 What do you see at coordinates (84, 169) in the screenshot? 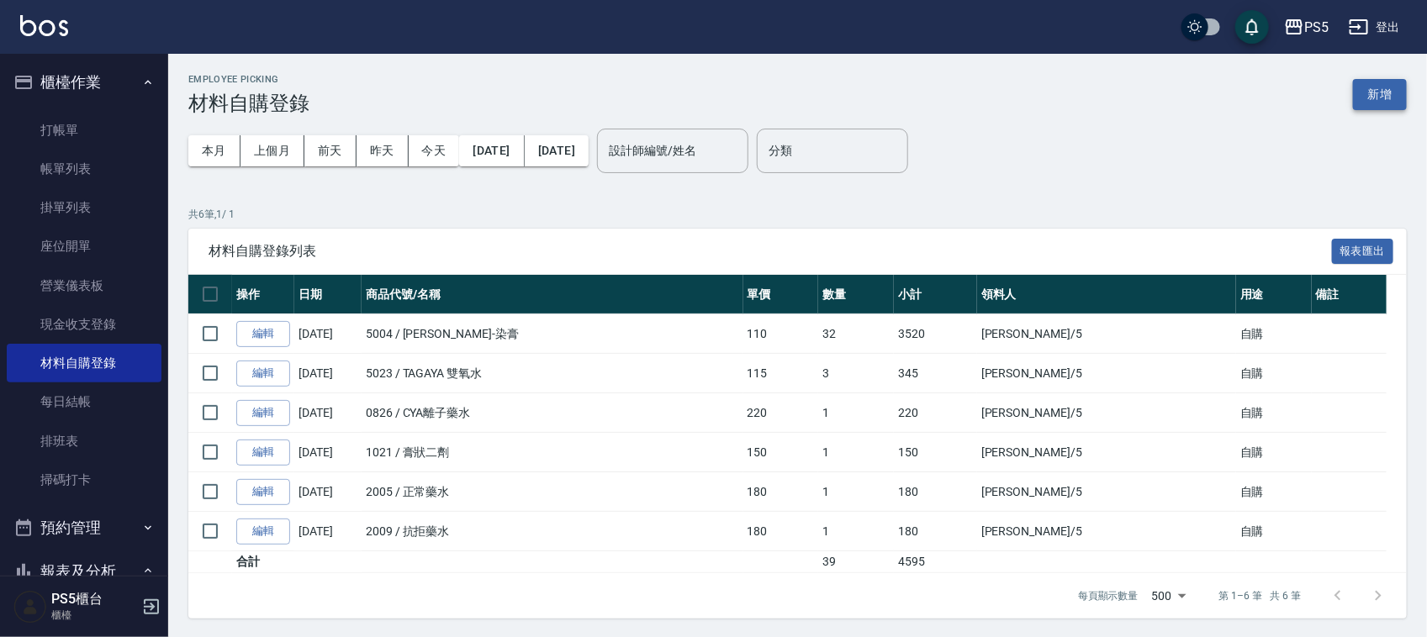
I see `a: 帳單列表` at bounding box center [84, 169].